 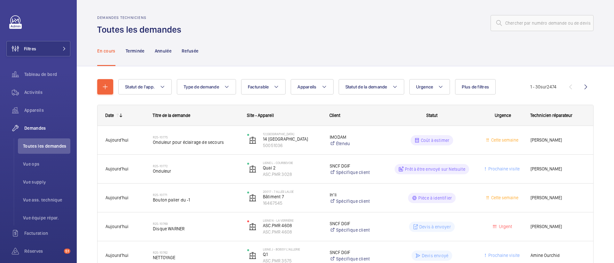 I want to click on span: Statut de la demande, so click(x=366, y=87).